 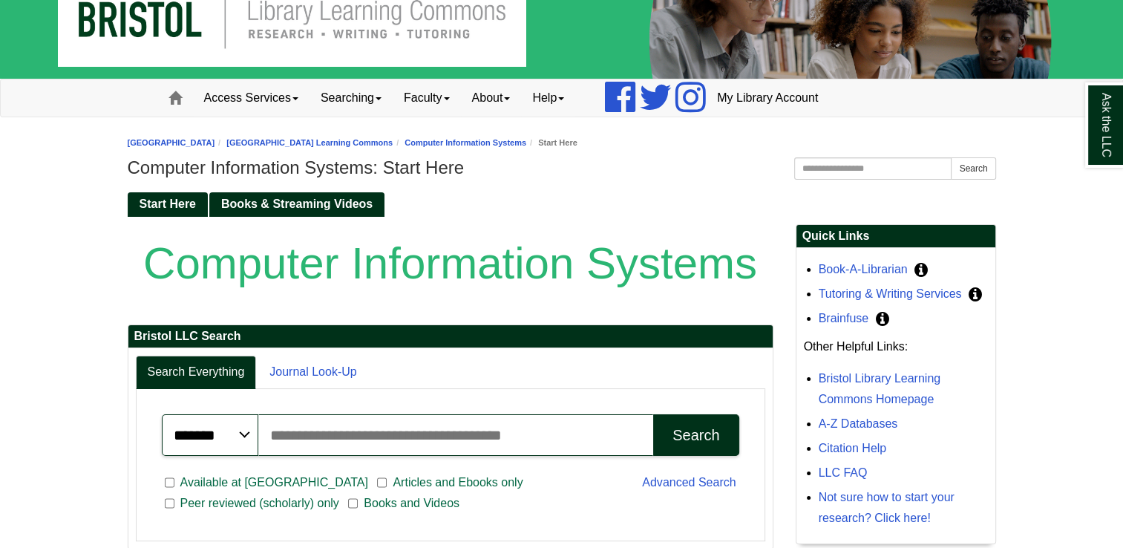 What do you see at coordinates (351, 98) in the screenshot?
I see `a: Searching` at bounding box center [351, 98].